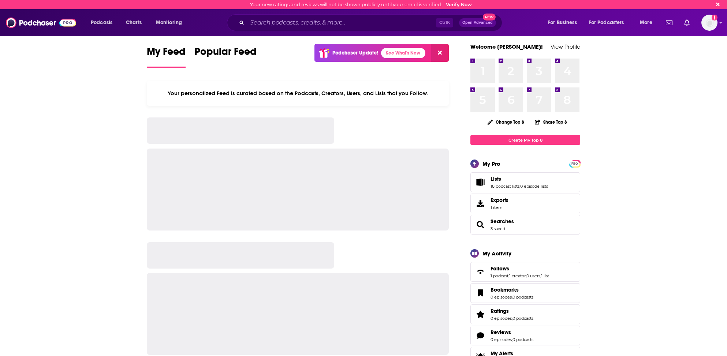 The width and height of the screenshot is (727, 356). Describe the element at coordinates (562, 23) in the screenshot. I see `span: For Business` at that location.